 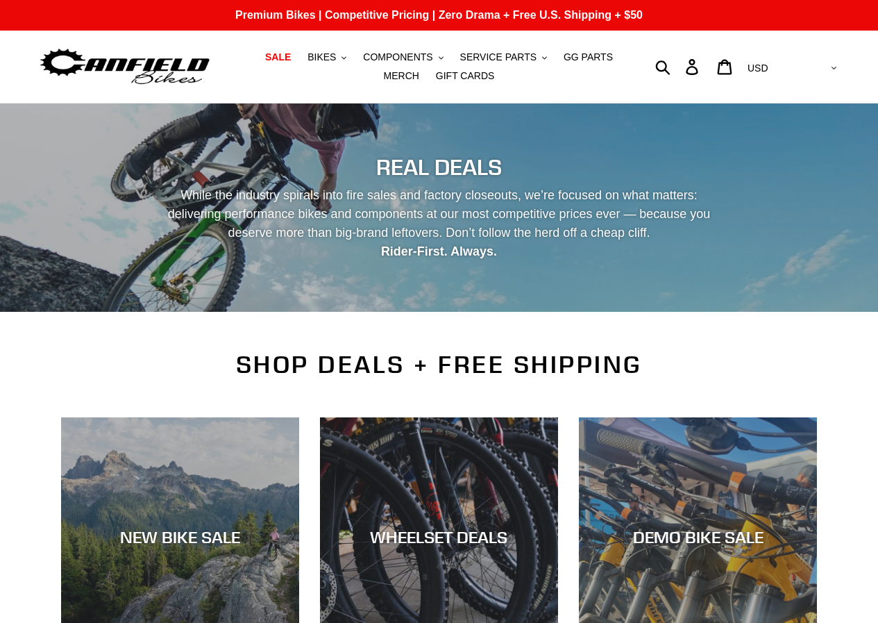 I want to click on div: NEW BIKE SALE, so click(x=180, y=536).